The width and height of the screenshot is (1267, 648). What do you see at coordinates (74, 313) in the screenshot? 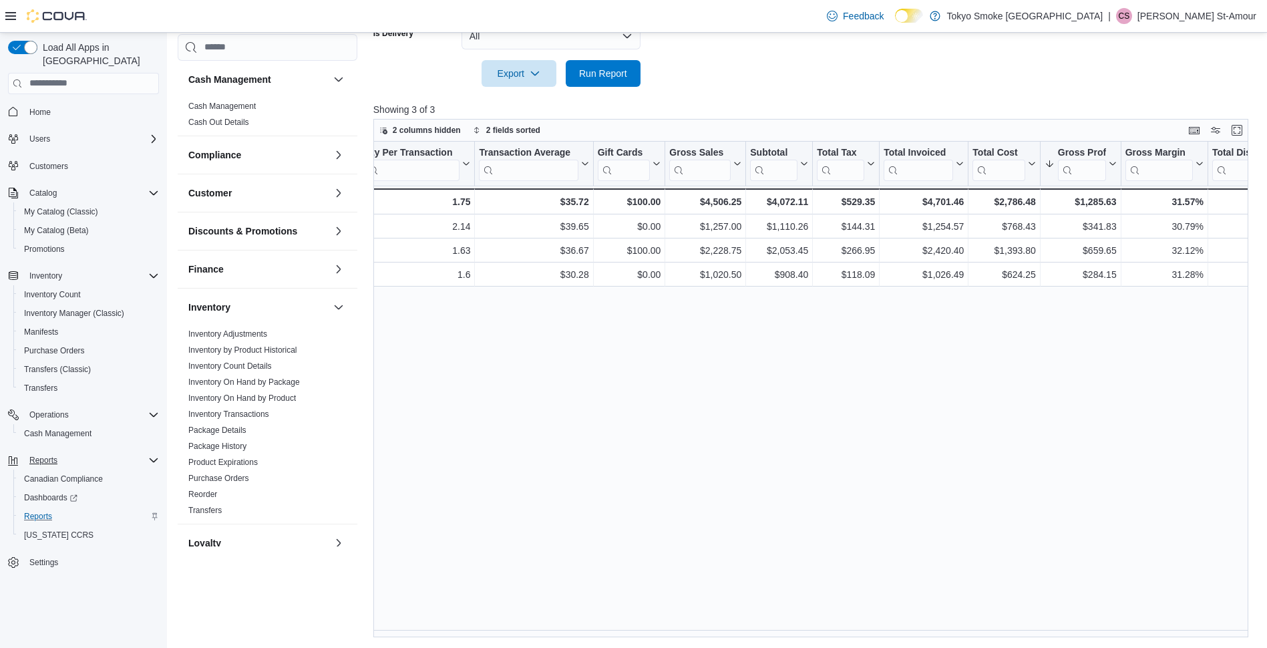
I see `span: Inventory Manager (Classic)` at bounding box center [74, 313].